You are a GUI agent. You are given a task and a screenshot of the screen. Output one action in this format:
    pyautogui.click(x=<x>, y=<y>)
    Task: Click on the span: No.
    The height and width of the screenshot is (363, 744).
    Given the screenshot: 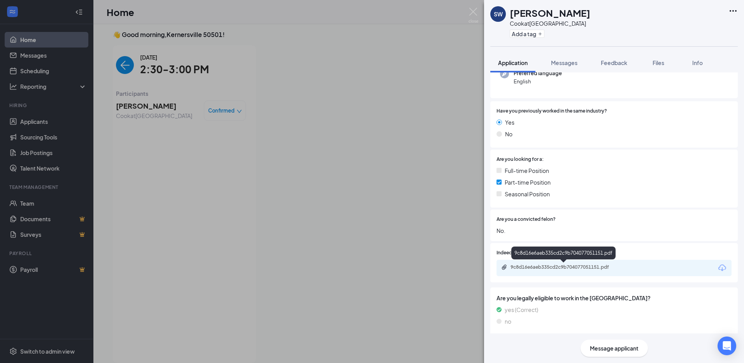 What is the action you would take?
    pyautogui.click(x=614, y=230)
    